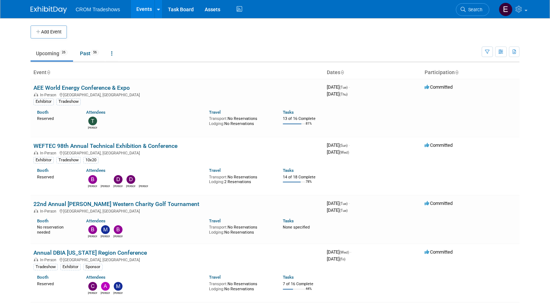 This screenshot has width=550, height=303. What do you see at coordinates (92, 127) in the screenshot?
I see `div: Tod Green` at bounding box center [92, 127].